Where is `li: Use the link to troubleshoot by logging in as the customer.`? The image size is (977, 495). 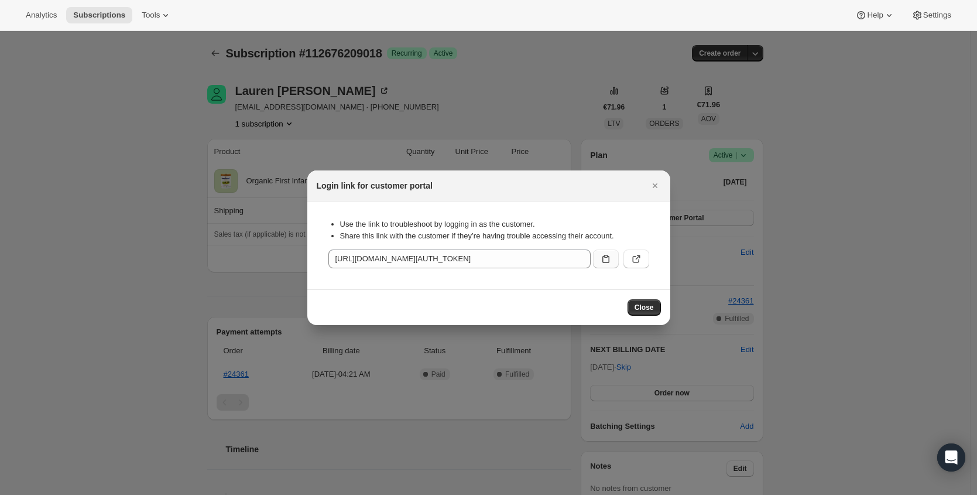 li: Use the link to troubleshoot by logging in as the customer. is located at coordinates (495, 224).